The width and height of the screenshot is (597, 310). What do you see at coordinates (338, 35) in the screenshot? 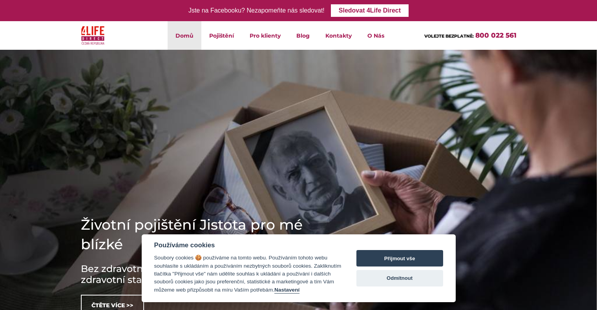
I see `a: Kontakty` at bounding box center [338, 35].